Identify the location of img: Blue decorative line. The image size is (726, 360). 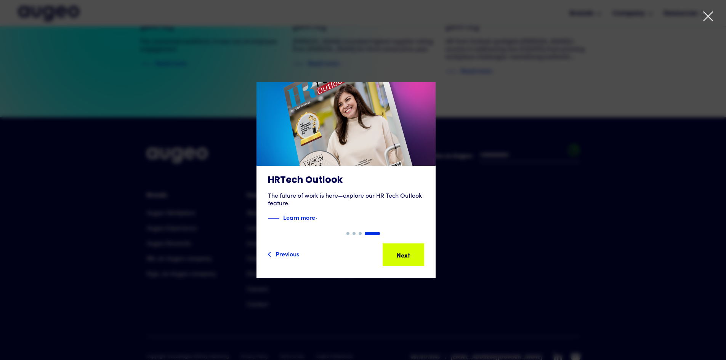
(274, 218).